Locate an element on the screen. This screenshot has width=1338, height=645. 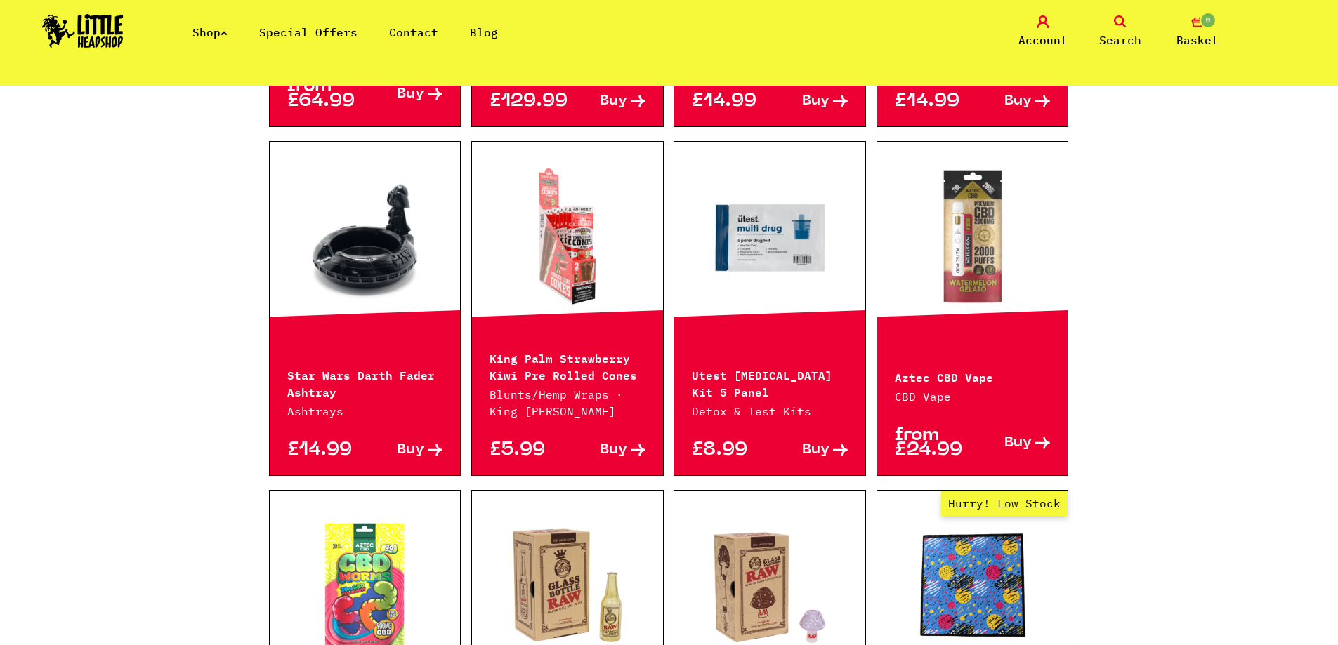
p: from £24.99 is located at coordinates (933, 443).